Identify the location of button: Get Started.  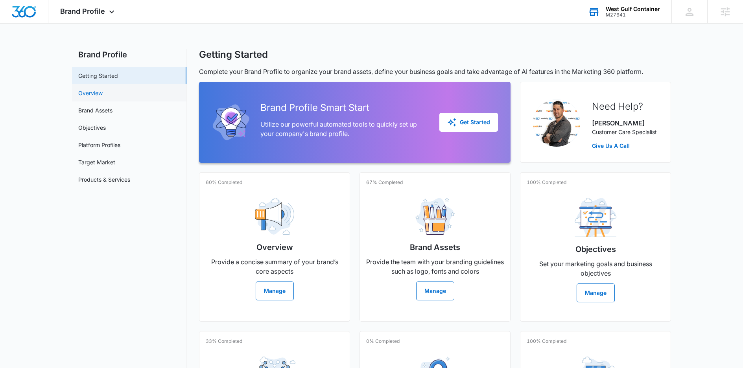
(468, 122).